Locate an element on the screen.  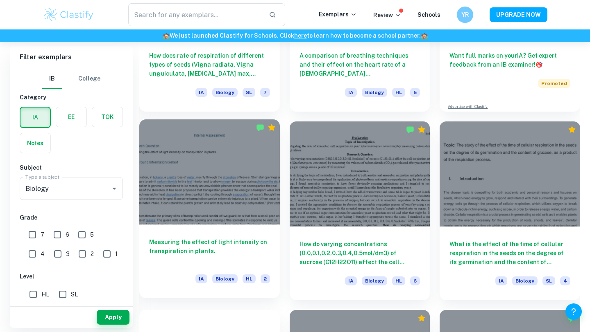
button: College is located at coordinates (89, 79).